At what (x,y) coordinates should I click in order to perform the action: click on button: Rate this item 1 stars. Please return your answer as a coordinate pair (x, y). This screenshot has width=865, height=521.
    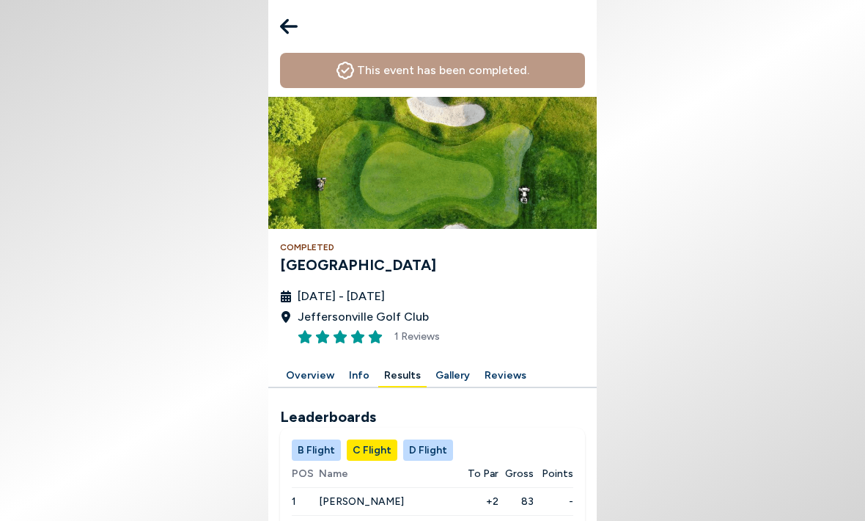
    Looking at the image, I should click on (305, 336).